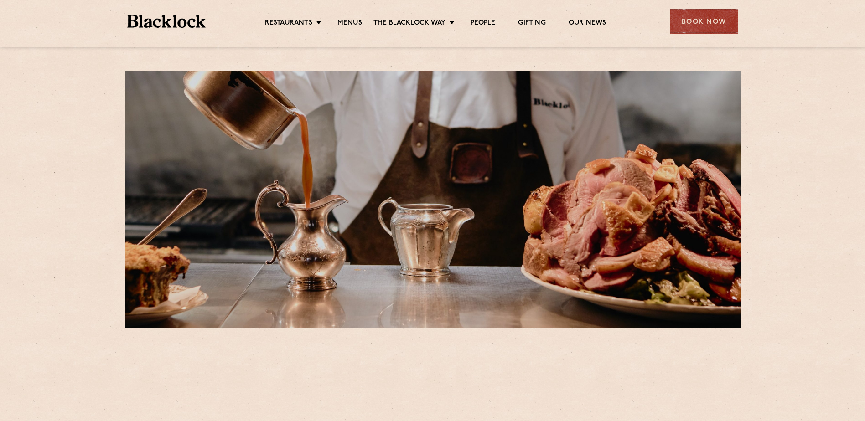 The height and width of the screenshot is (421, 865). What do you see at coordinates (166, 21) in the screenshot?
I see `img: BL_Textured_Logo-footer-cropped.svg` at bounding box center [166, 21].